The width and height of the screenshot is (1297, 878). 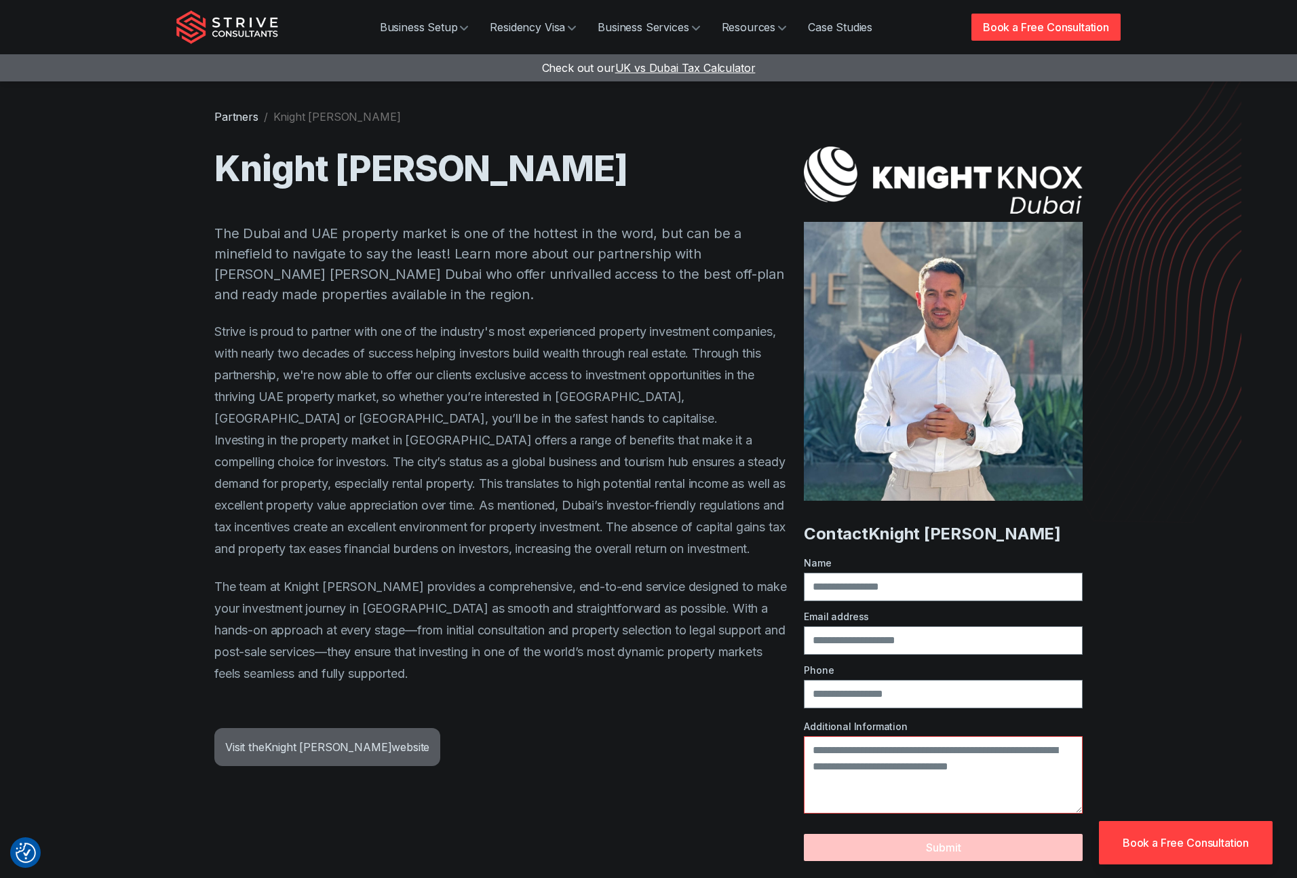 What do you see at coordinates (840, 27) in the screenshot?
I see `a: Case Studies` at bounding box center [840, 27].